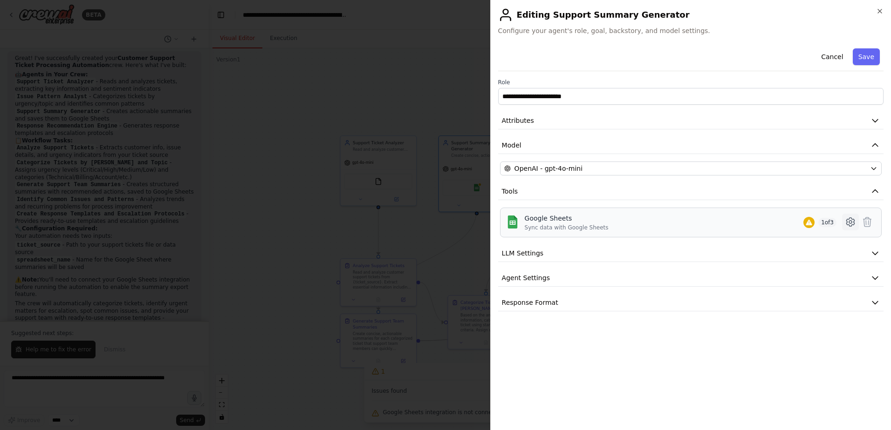 This screenshot has width=891, height=430. Describe the element at coordinates (832, 57) in the screenshot. I see `button: Cancel` at that location.